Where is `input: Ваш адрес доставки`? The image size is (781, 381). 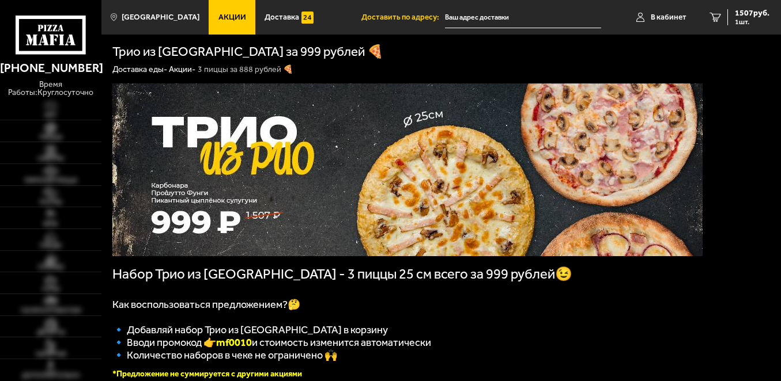
input: Ваш адрес доставки is located at coordinates (523, 17).